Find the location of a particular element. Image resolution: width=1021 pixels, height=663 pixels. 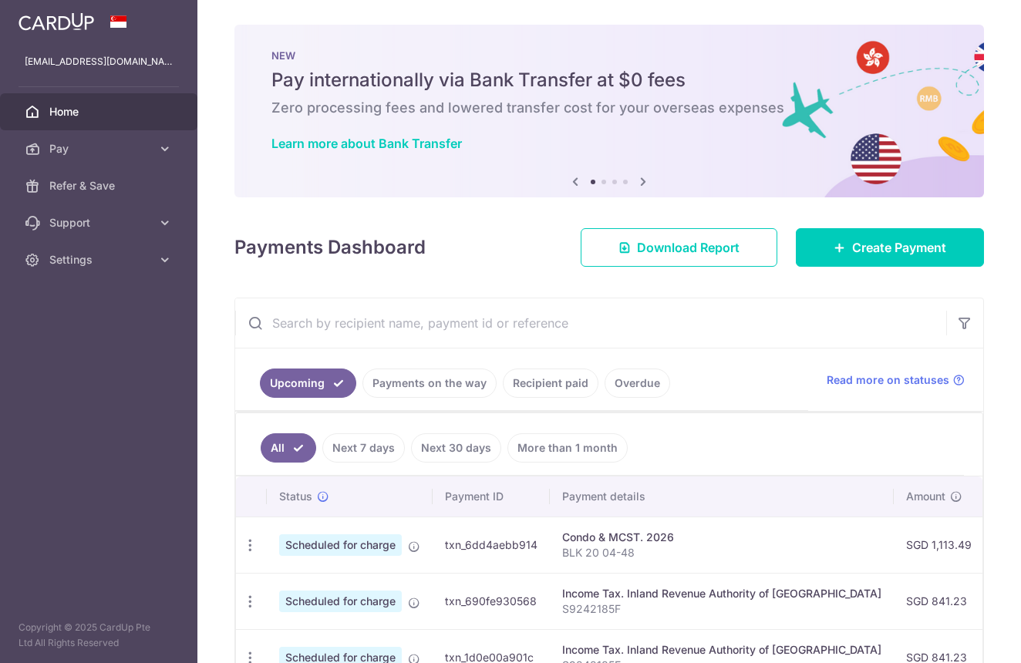

h5: Pay internationally via Bank Transfer at $0 fees is located at coordinates (609, 80).